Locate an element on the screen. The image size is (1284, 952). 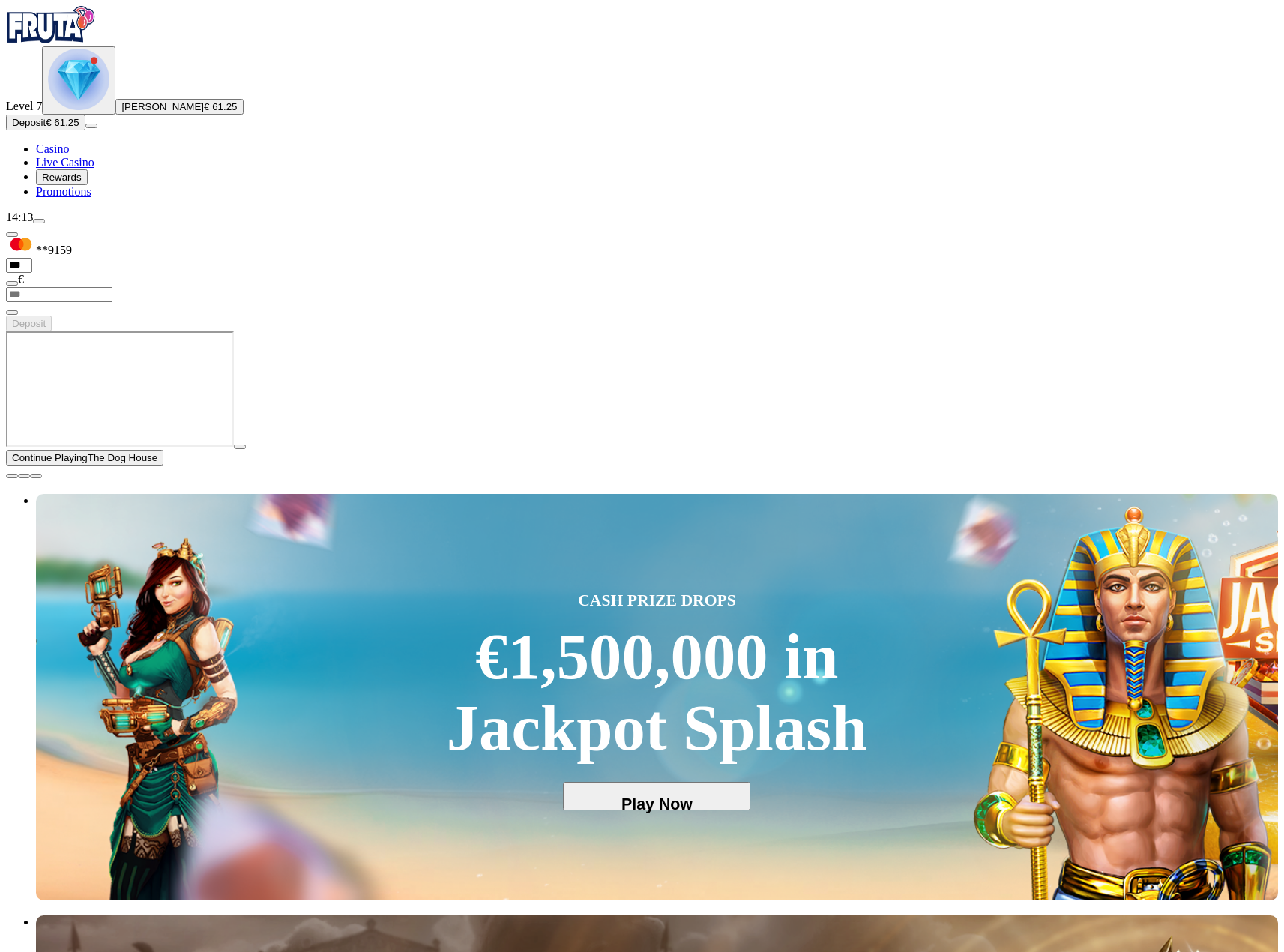
button: Rewards is located at coordinates (61, 177).